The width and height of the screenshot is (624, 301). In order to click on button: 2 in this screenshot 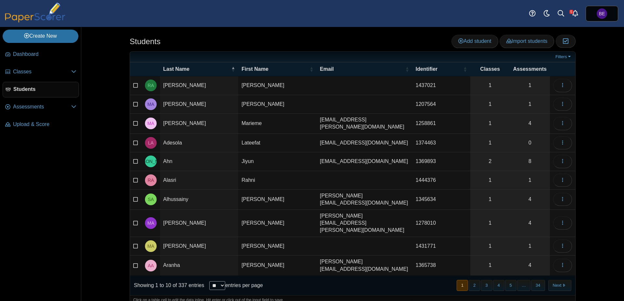, I will do `click(474, 285)`.